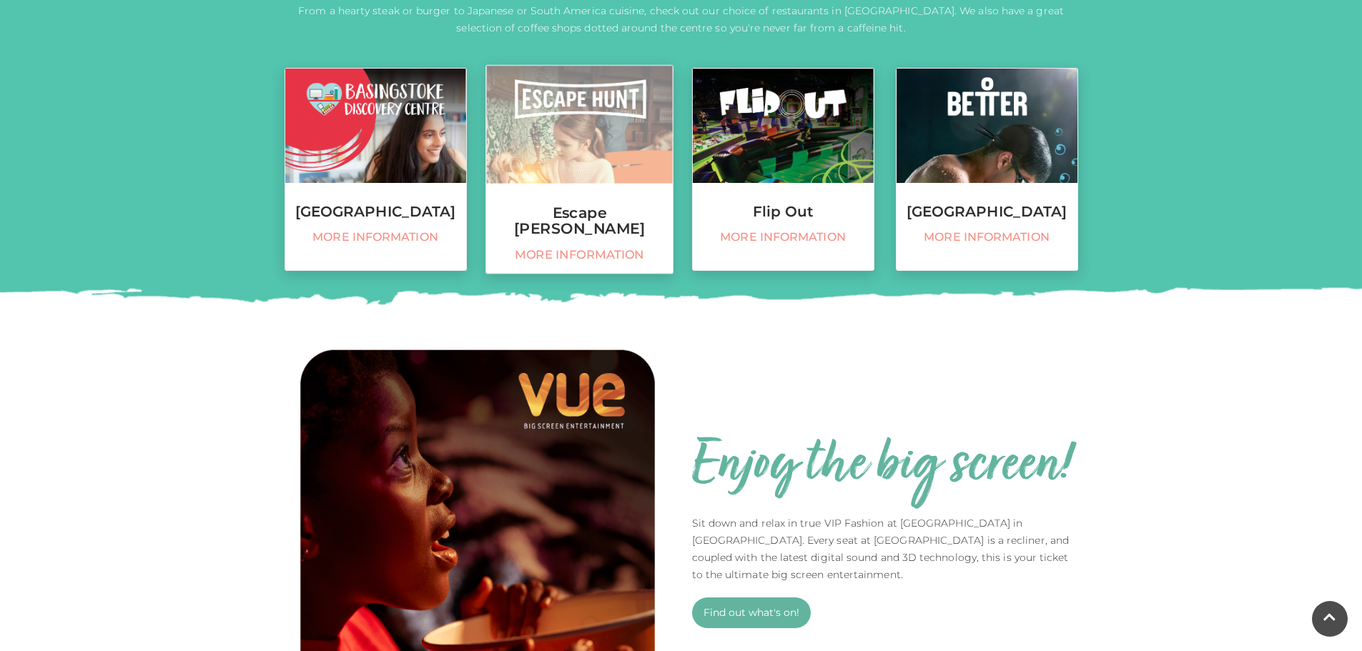  I want to click on h3: Flip Out, so click(783, 212).